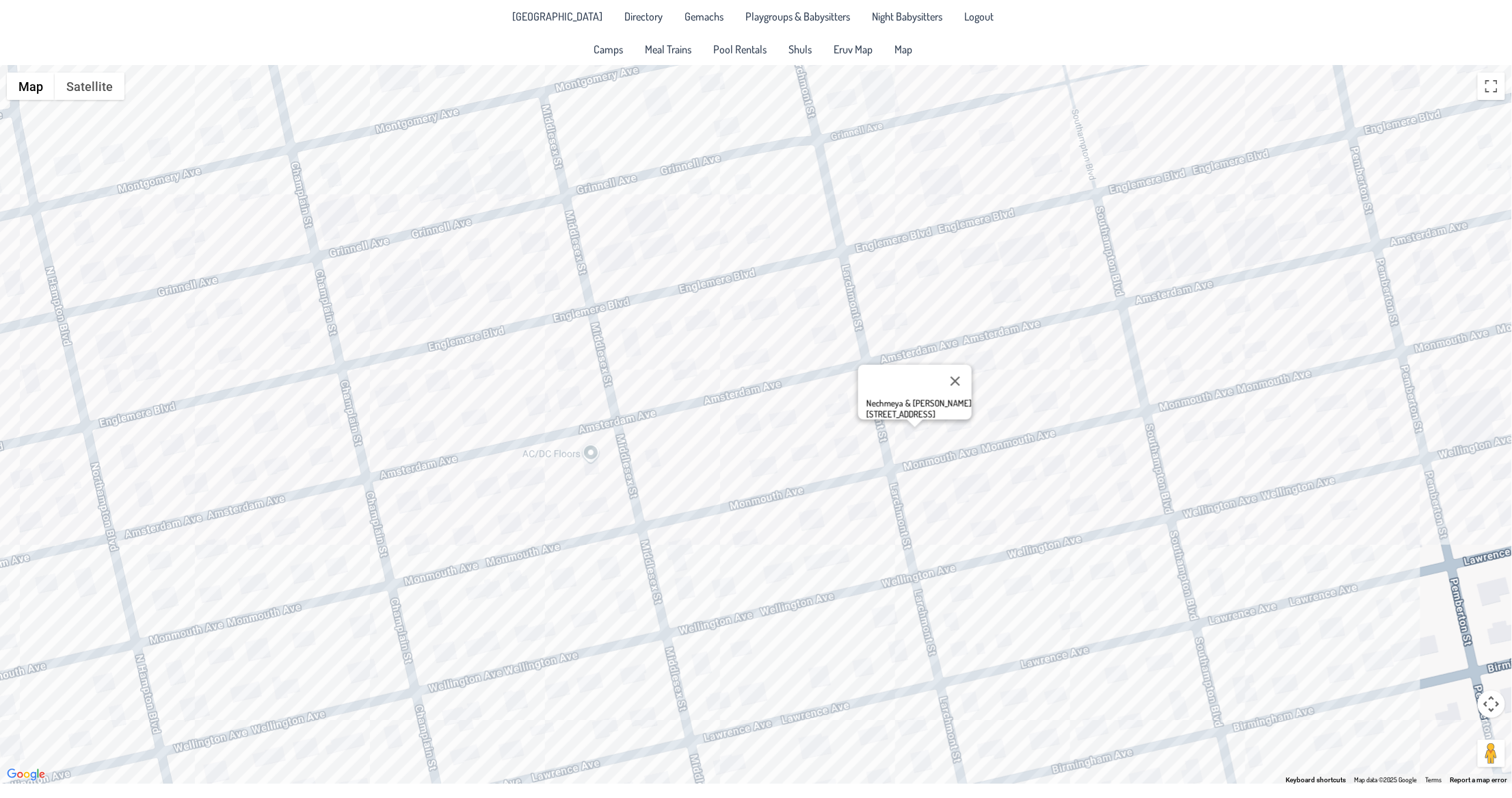  I want to click on span: Meal Trains, so click(669, 50).